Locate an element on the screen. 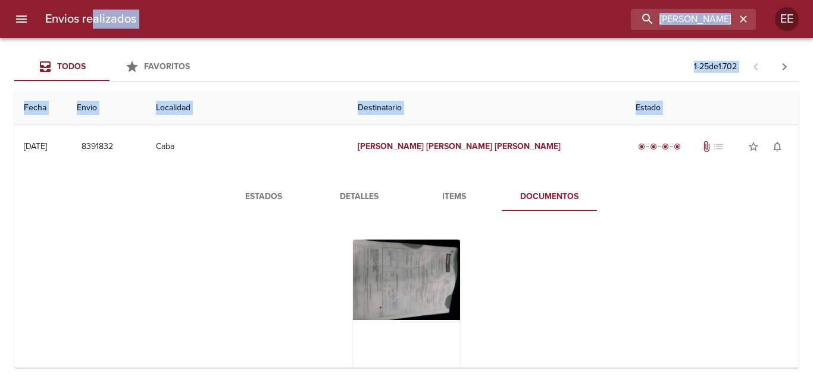 This screenshot has width=813, height=382. div: Tabs detalle de guia is located at coordinates (407, 197).